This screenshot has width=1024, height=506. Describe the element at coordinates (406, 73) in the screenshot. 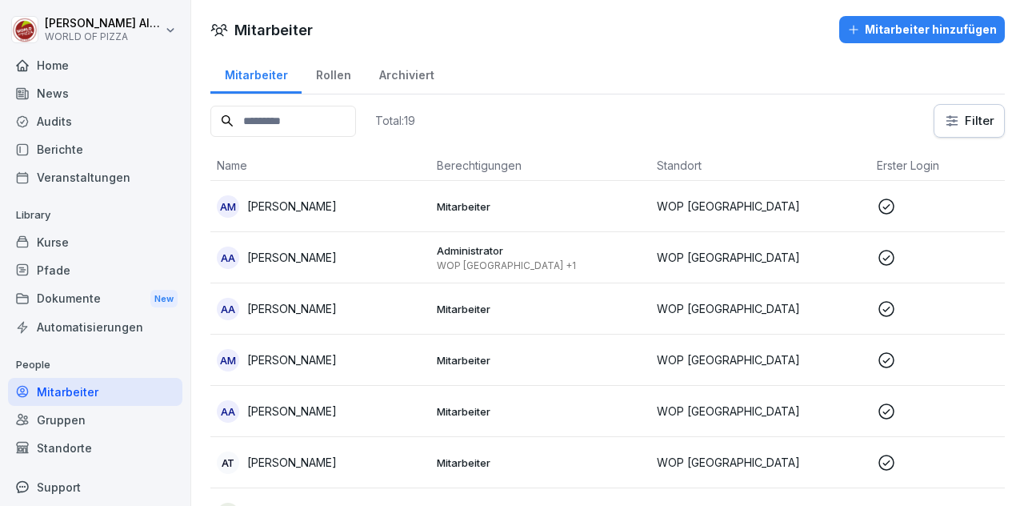

I see `div: Archiviert` at that location.